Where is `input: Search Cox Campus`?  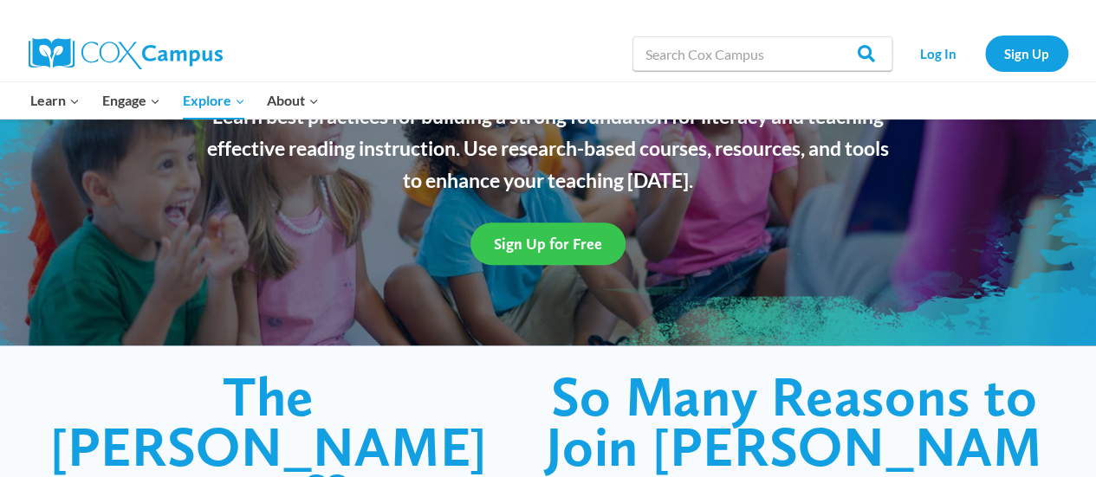 input: Search Cox Campus is located at coordinates (762, 54).